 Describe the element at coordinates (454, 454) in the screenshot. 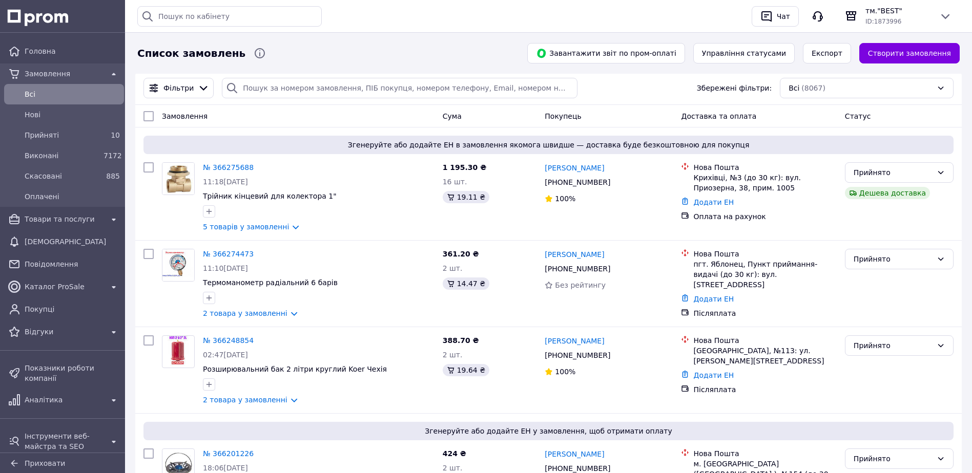

I see `span: 424 ₴` at that location.